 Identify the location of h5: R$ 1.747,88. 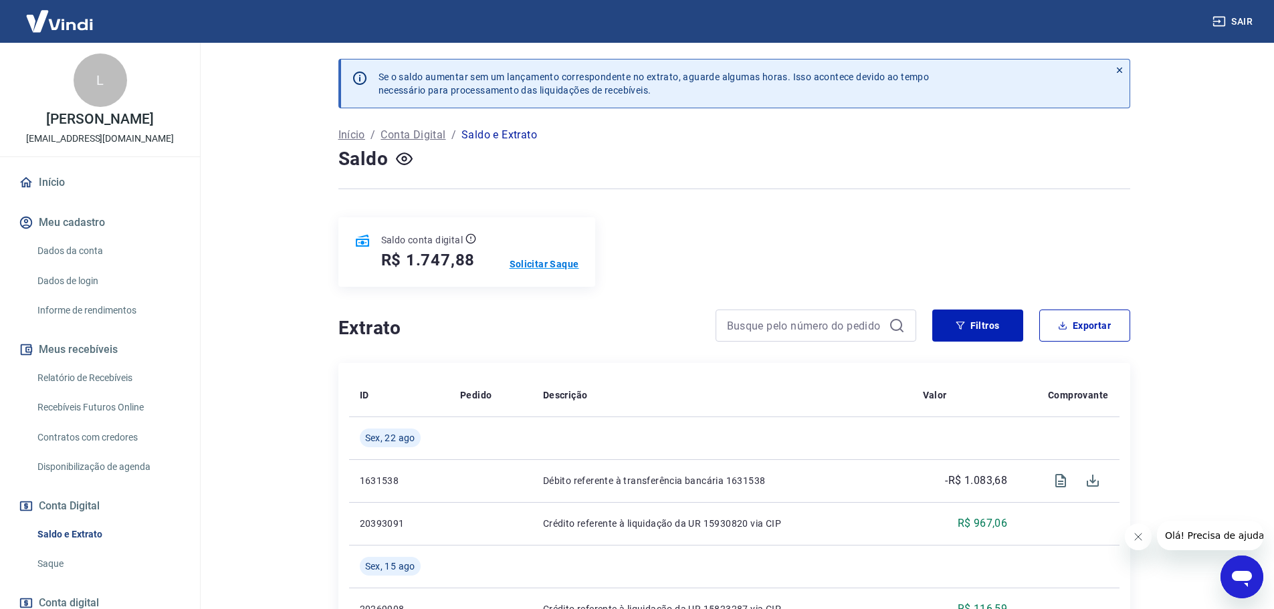
(428, 260).